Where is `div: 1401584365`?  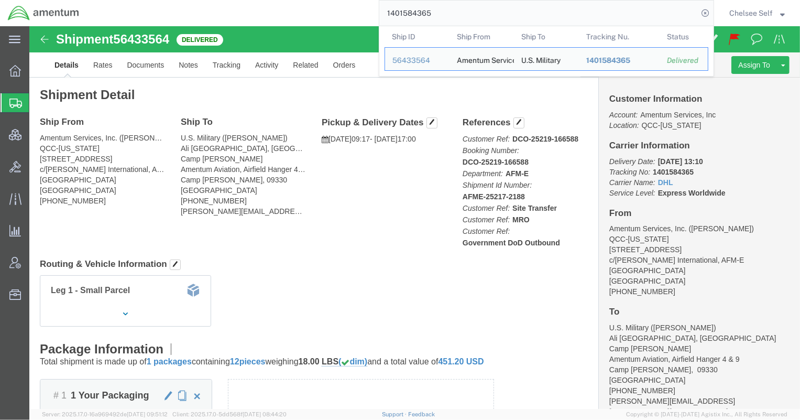
div: 1401584365 is located at coordinates (619, 60).